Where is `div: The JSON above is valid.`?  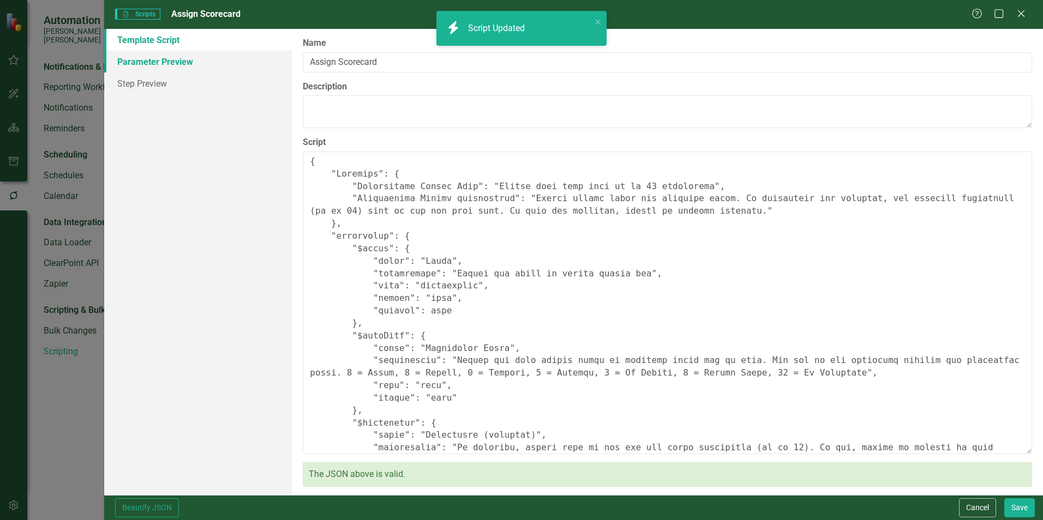
div: The JSON above is valid. is located at coordinates (667, 475).